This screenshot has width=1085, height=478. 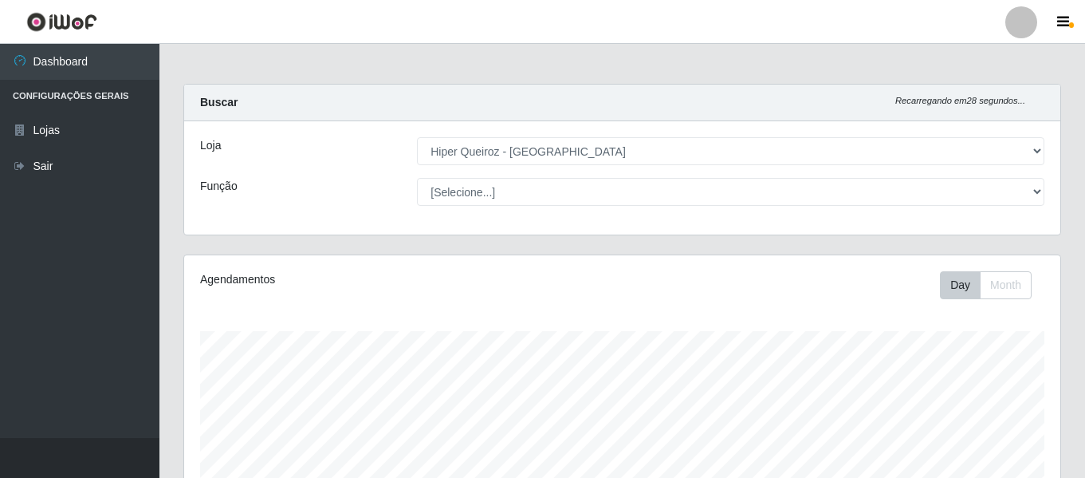 What do you see at coordinates (210, 145) in the screenshot?
I see `label: Loja` at bounding box center [210, 145].